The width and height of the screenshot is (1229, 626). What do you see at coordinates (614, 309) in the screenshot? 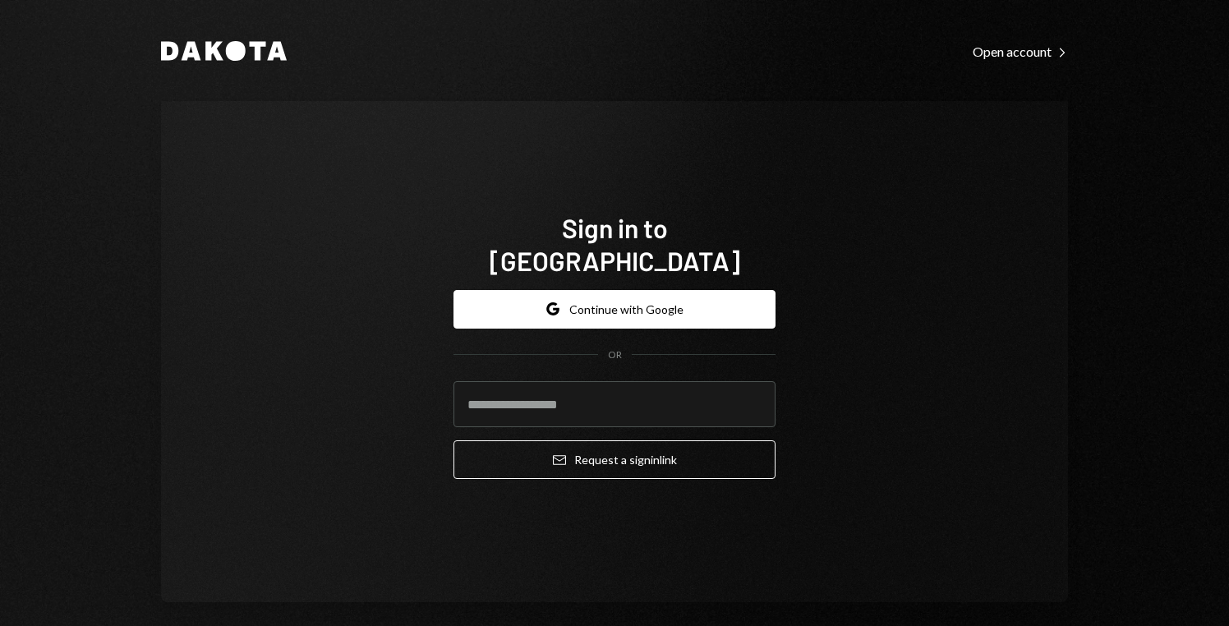
I see `button: Continue with Google` at bounding box center [614, 309].